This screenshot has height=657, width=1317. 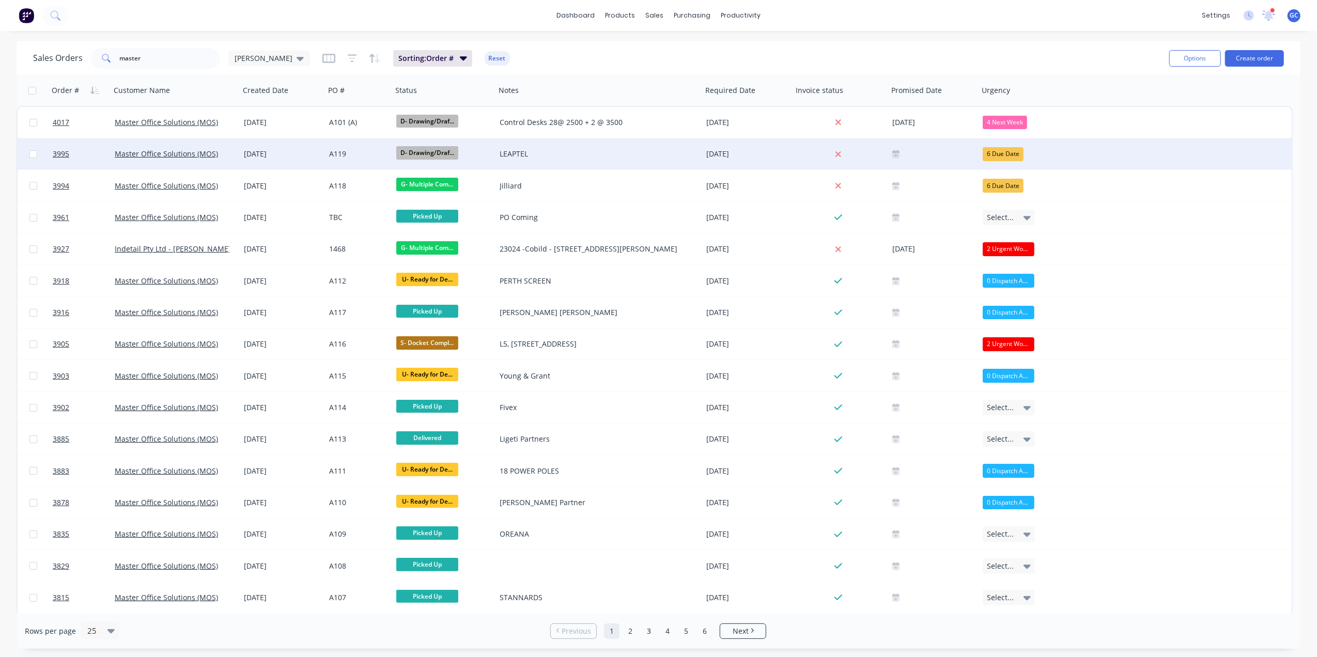 What do you see at coordinates (740, 631) in the screenshot?
I see `span: Next` at bounding box center [740, 631].